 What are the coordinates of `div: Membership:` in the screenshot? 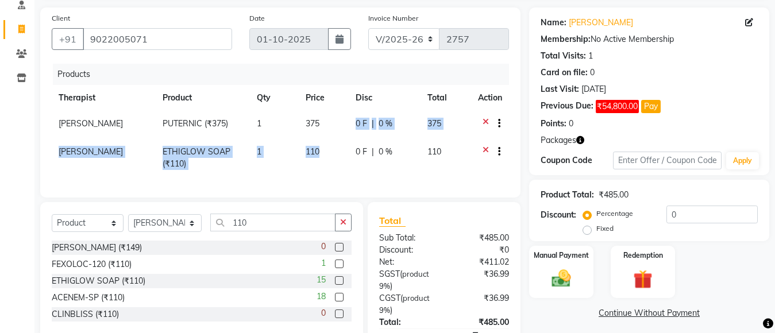 It's located at (566, 39).